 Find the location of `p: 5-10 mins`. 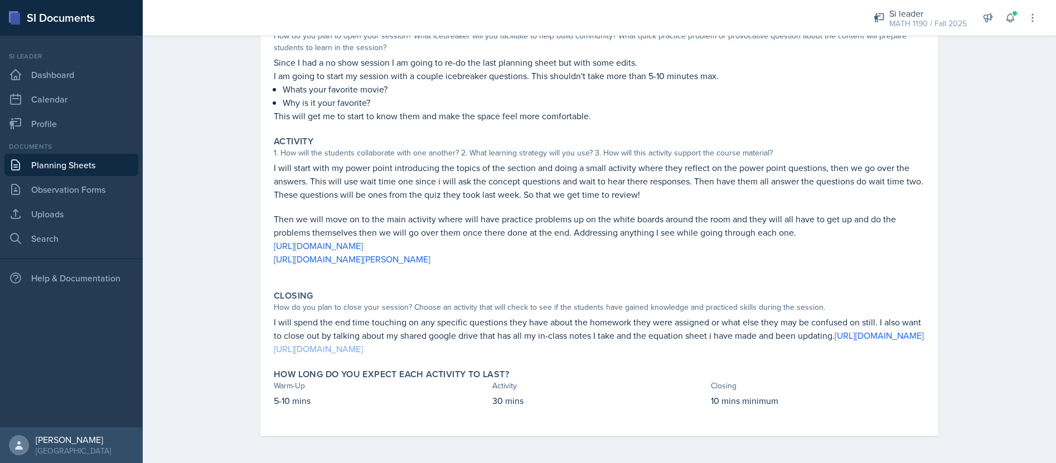

p: 5-10 mins is located at coordinates (381, 401).